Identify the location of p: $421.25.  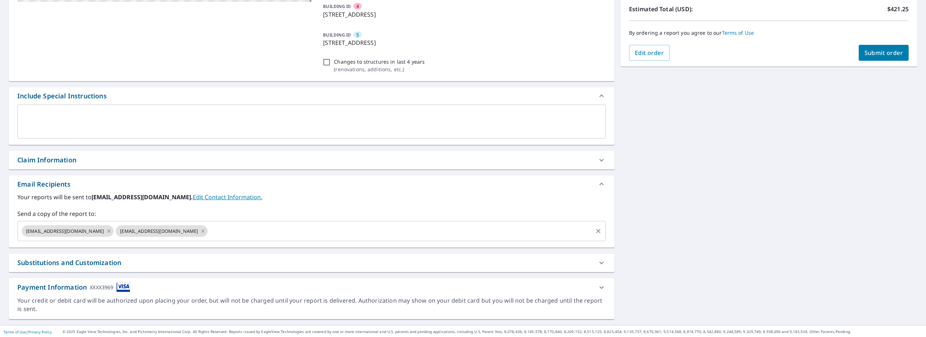
(898, 9).